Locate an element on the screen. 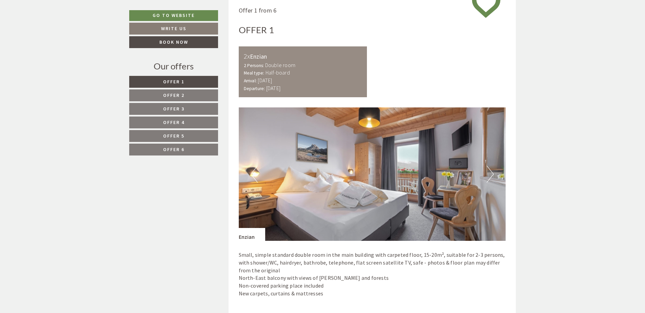 The width and height of the screenshot is (645, 313). div: Offer 1 is located at coordinates (256, 30).